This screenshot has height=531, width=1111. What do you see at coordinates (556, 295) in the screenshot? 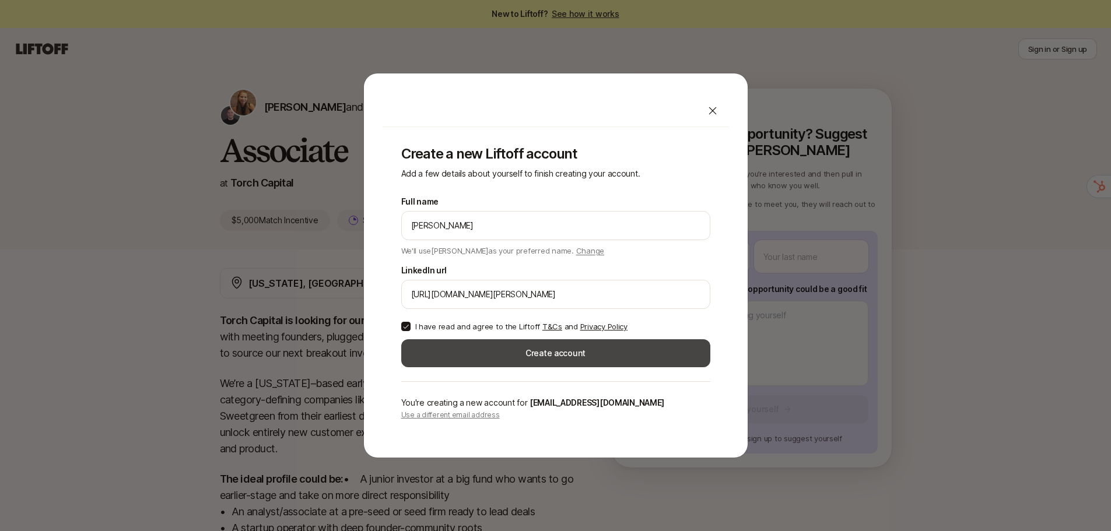
I see `input: e.g. https://www.linkedin.com/in/melanie-perkins` at bounding box center [556, 295].